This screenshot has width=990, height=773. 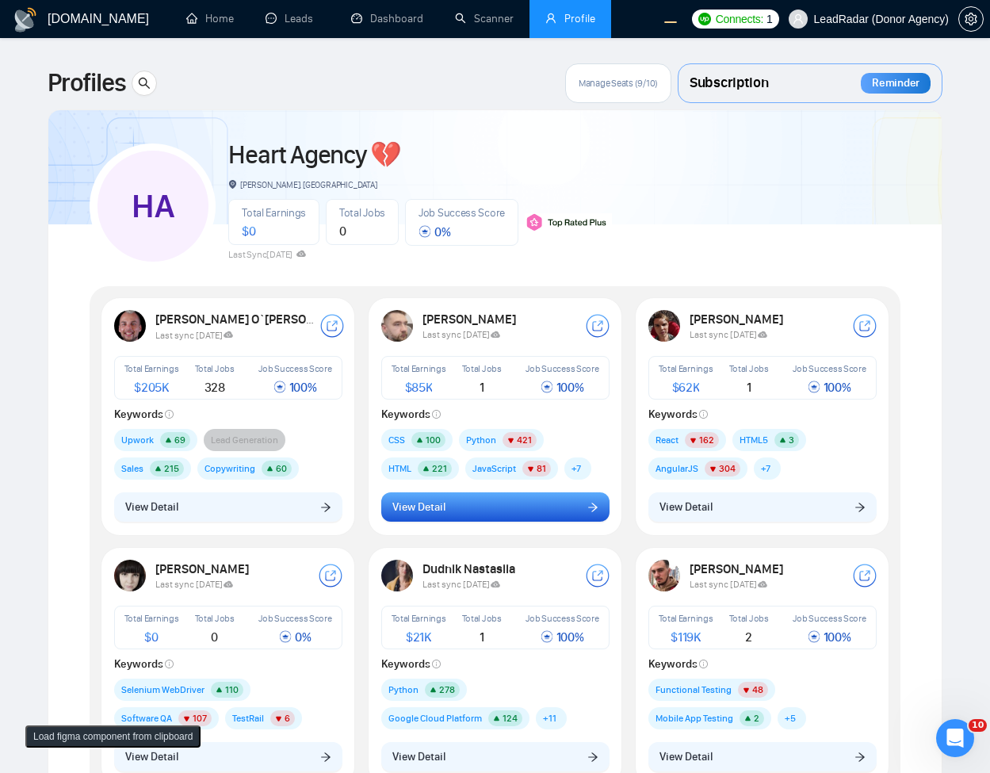 What do you see at coordinates (244, 440) in the screenshot?
I see `span: Lead Generation` at bounding box center [244, 440].